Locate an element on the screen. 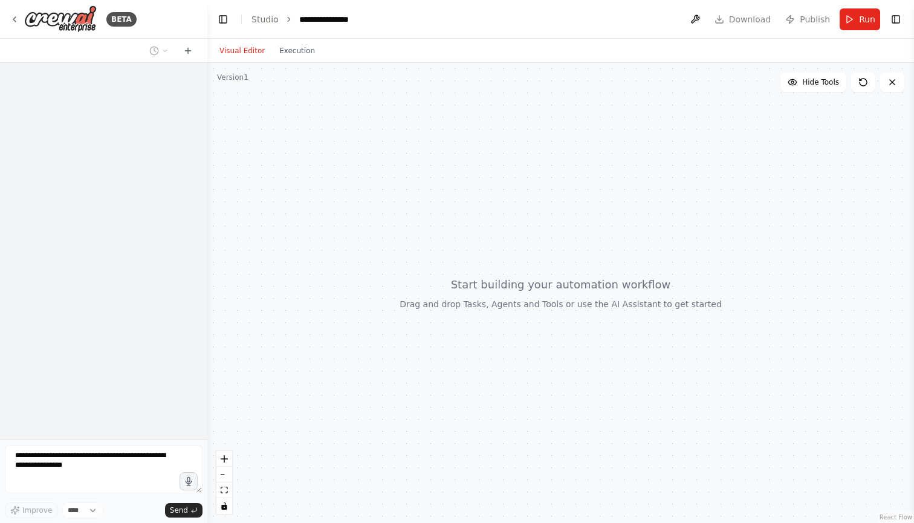 This screenshot has height=523, width=914. button: Send is located at coordinates (184, 510).